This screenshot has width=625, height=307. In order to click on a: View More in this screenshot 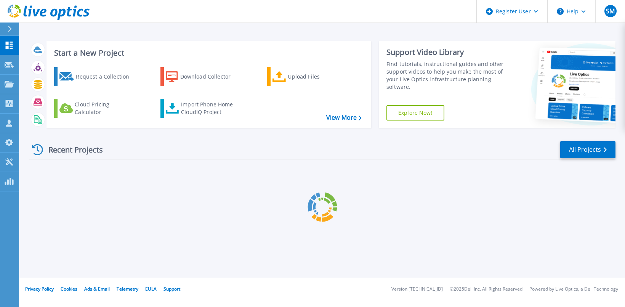, I will do `click(344, 117)`.